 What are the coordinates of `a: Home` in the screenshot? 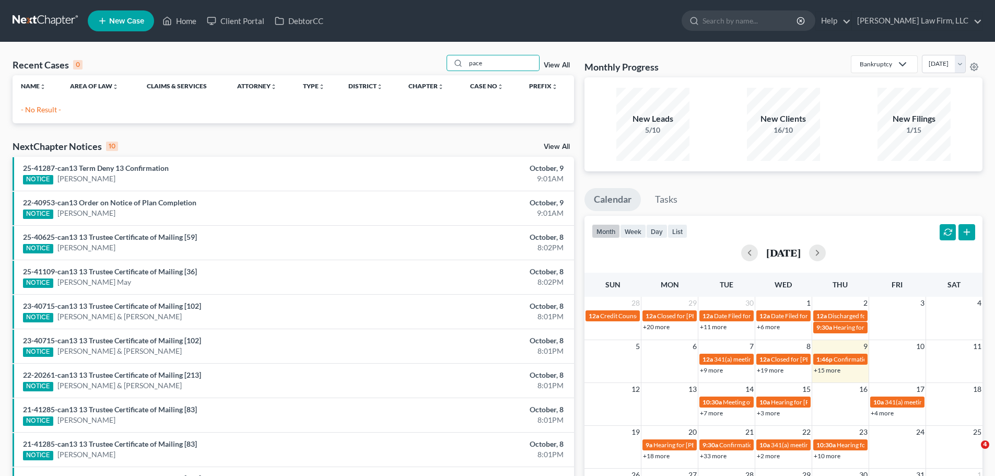 It's located at (179, 21).